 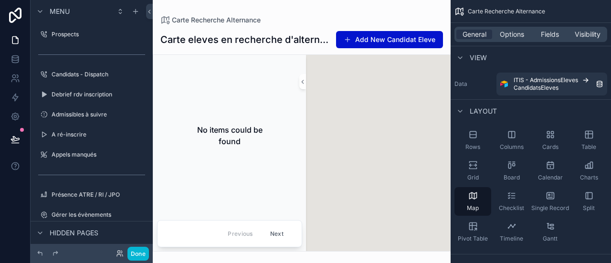 I want to click on button: Single Record, so click(x=550, y=201).